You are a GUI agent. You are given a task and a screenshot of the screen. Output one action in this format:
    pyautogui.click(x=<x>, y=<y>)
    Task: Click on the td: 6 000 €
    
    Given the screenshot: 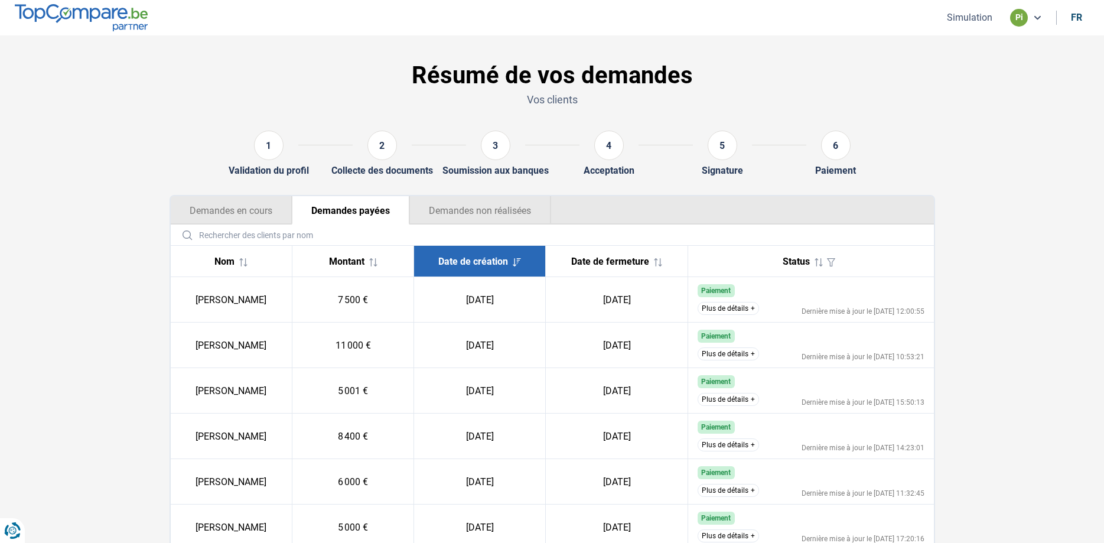 What is the action you would take?
    pyautogui.click(x=353, y=481)
    